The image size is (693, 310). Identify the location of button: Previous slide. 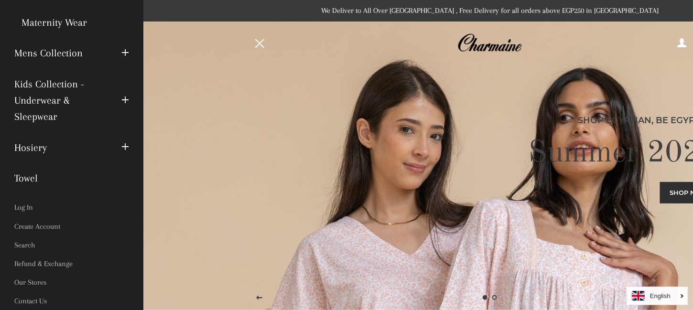
(260, 298).